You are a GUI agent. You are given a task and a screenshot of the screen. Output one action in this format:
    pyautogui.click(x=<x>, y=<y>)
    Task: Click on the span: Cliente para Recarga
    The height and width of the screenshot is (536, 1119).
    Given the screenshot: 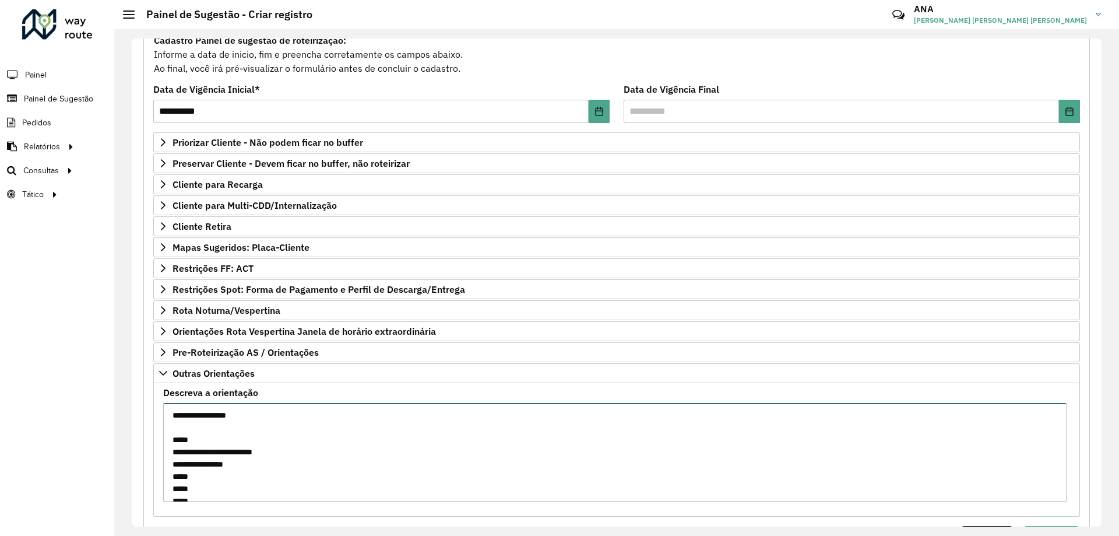 What is the action you would take?
    pyautogui.click(x=217, y=184)
    